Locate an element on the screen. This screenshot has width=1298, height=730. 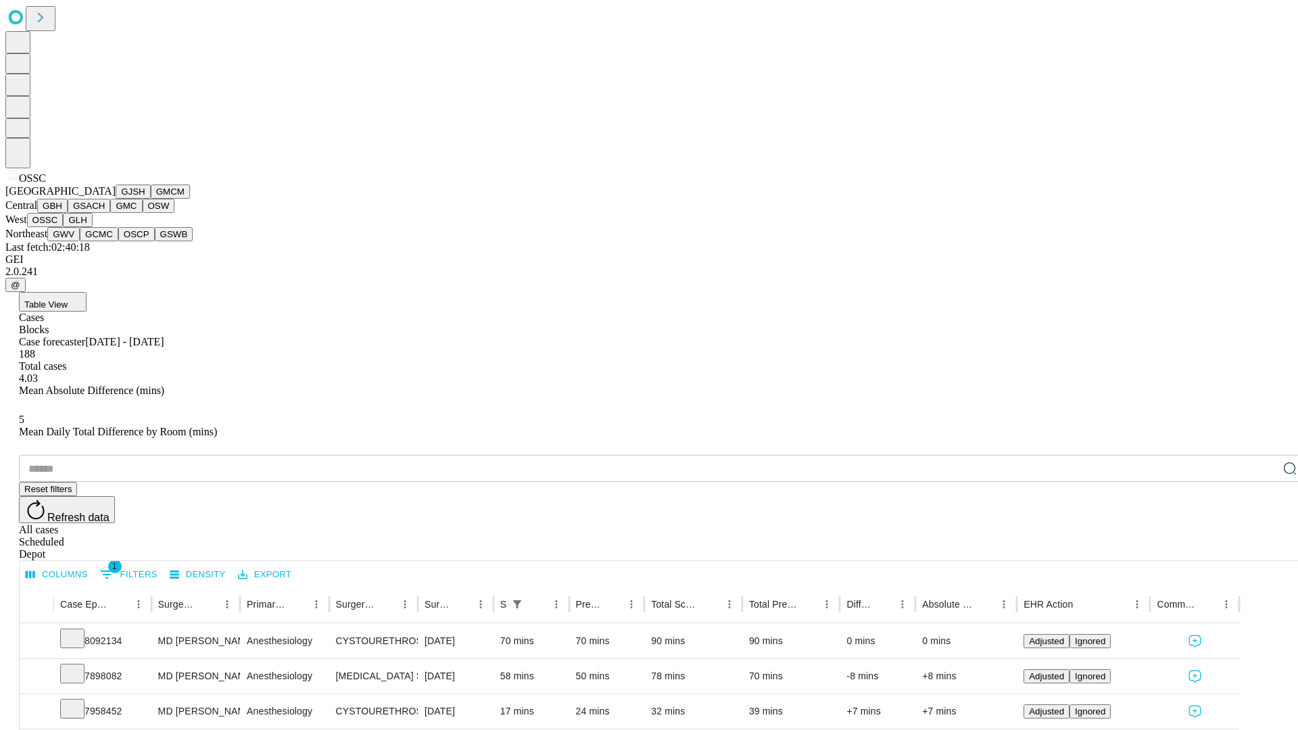
span: Ignored is located at coordinates (1090, 711).